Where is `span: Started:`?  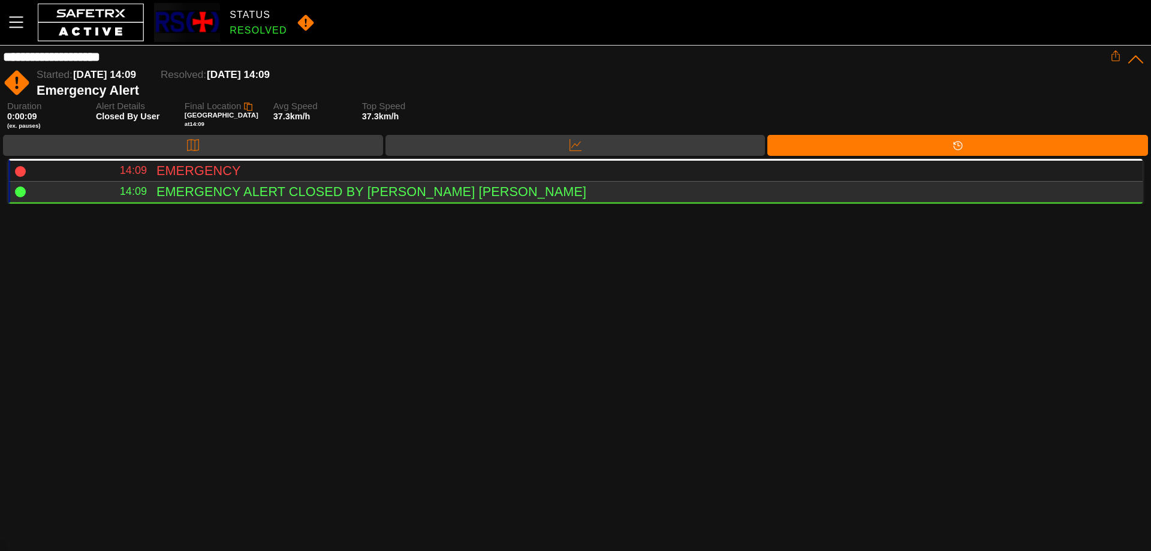 span: Started: is located at coordinates (55, 74).